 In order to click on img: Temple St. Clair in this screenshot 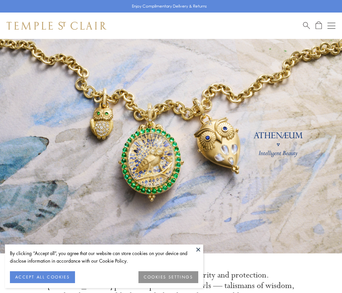, I will do `click(56, 26)`.